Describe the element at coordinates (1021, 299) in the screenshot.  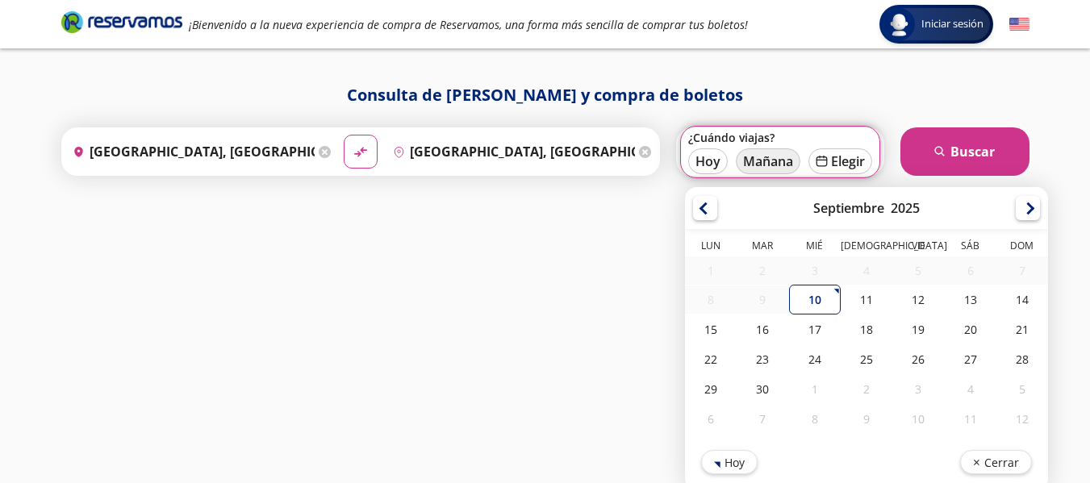
I see `div: 14-Sep-25` at that location.